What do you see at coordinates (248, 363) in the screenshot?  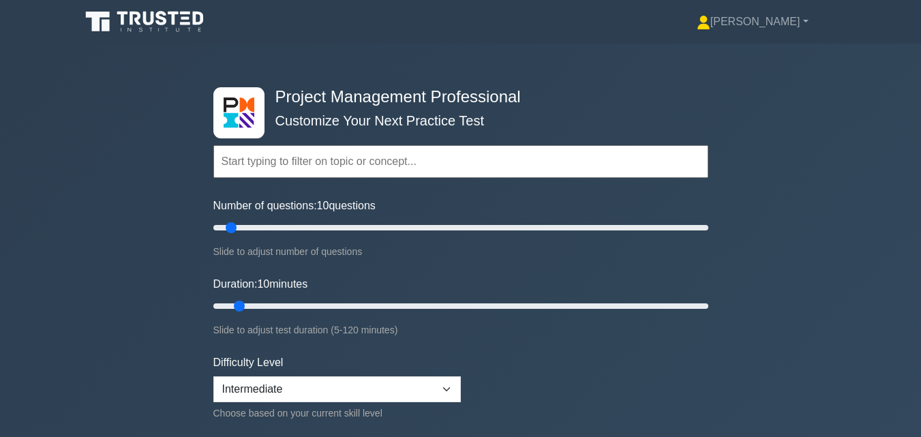 I see `label: Difficulty Level` at bounding box center [248, 363].